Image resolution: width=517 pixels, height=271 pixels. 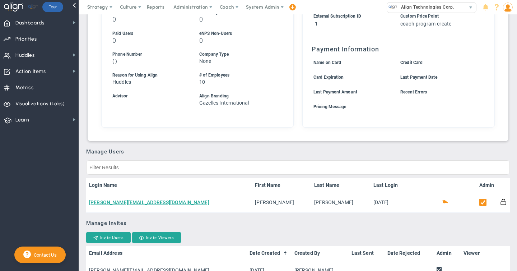 What do you see at coordinates (149, 75) in the screenshot?
I see `div: Reason for Using Align` at bounding box center [149, 75].